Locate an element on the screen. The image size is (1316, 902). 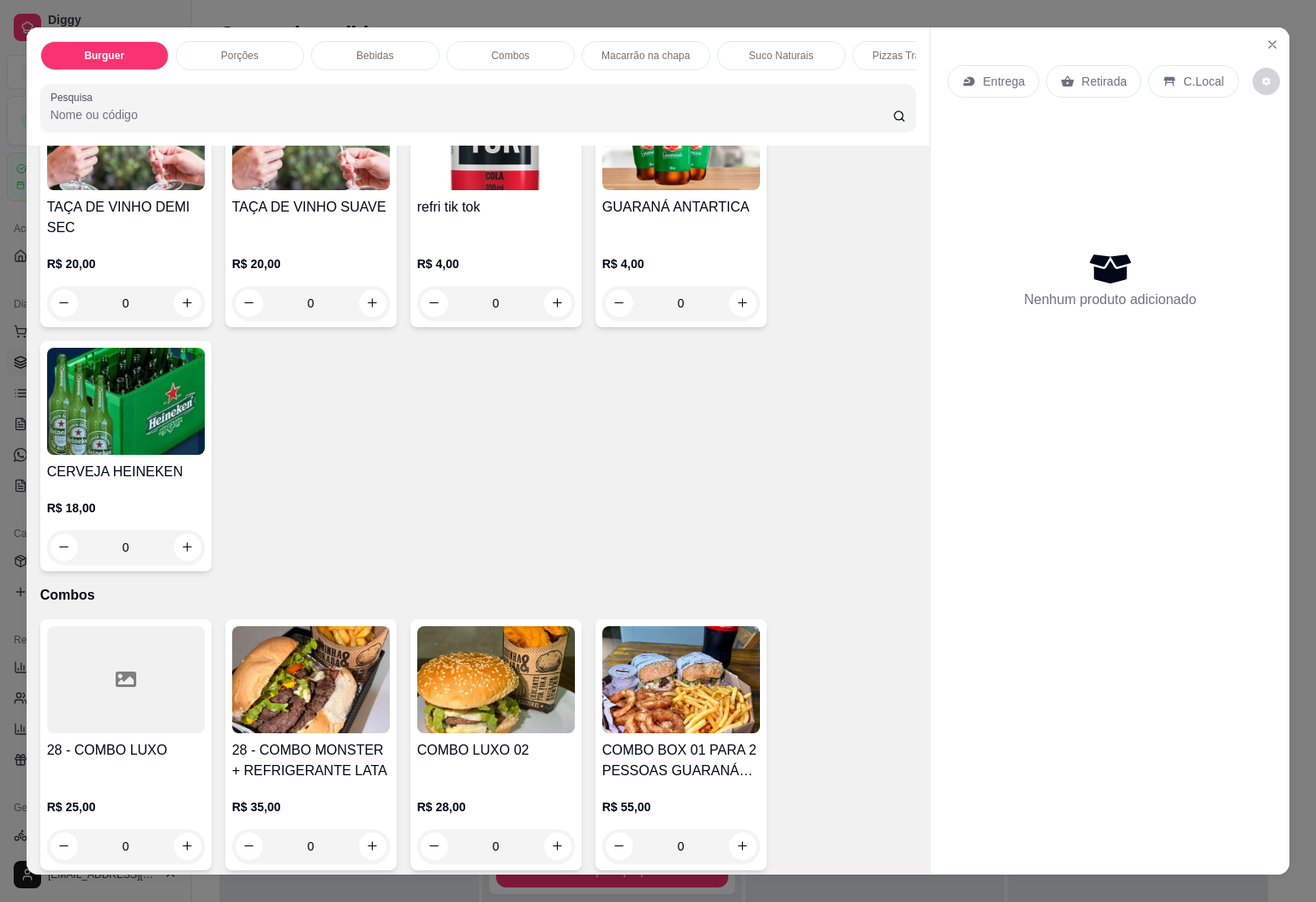
p: R$ 55,00 is located at coordinates (681, 807).